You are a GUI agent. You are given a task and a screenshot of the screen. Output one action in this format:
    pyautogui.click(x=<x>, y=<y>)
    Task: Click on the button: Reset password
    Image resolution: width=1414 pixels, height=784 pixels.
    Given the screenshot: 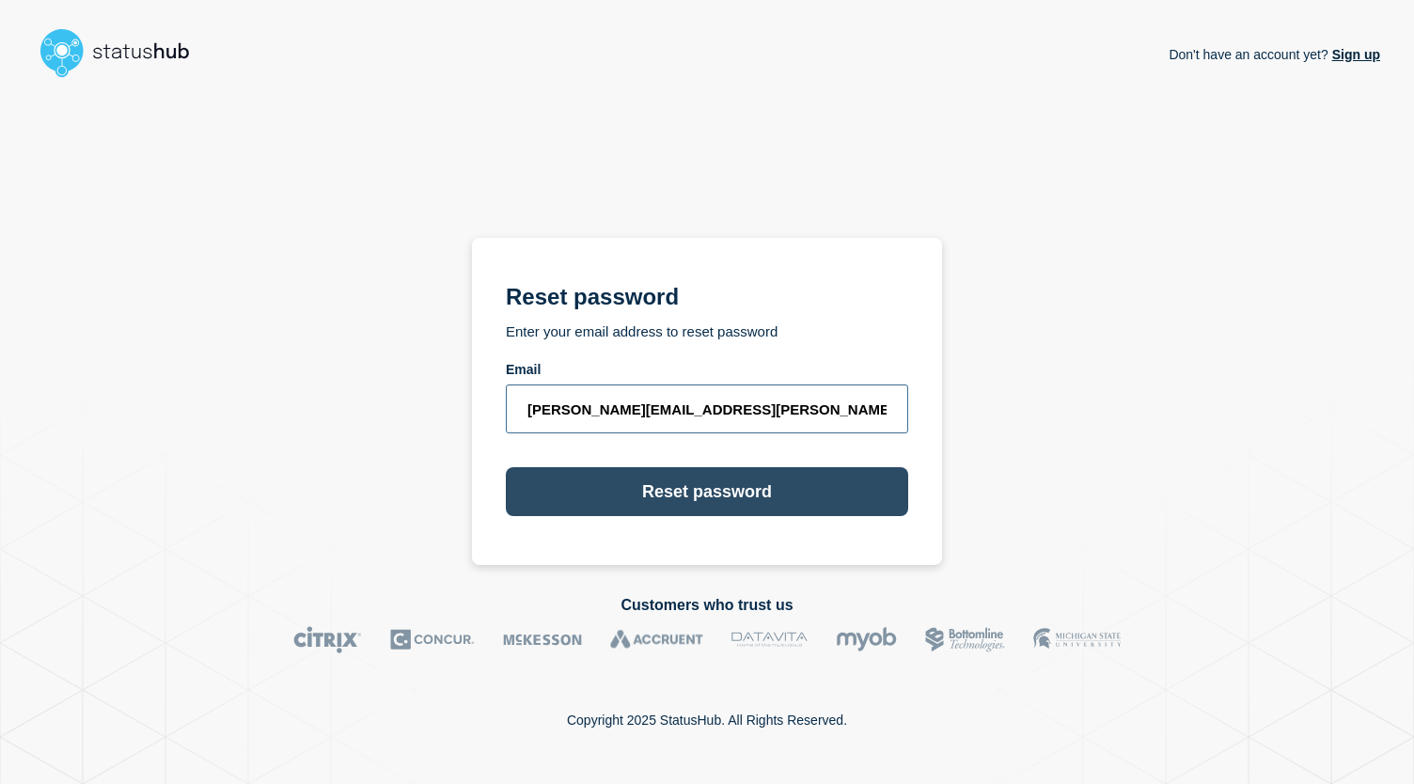 What is the action you would take?
    pyautogui.click(x=707, y=492)
    